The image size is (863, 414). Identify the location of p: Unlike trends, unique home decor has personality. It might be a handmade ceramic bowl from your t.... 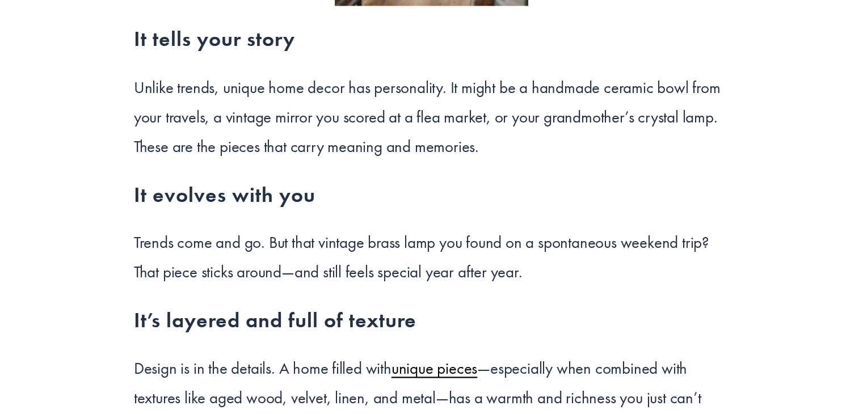
(432, 117).